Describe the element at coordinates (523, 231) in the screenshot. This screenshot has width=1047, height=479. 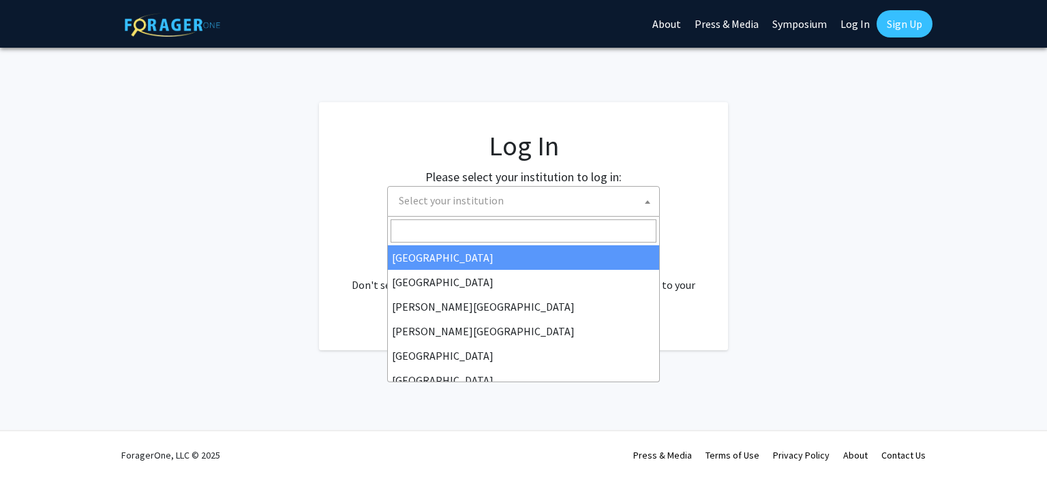
I see `input: Search` at that location.